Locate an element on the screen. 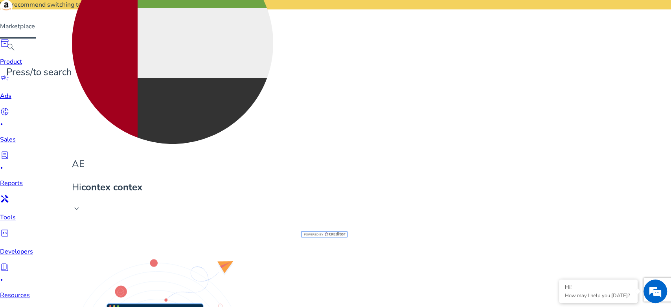  b: contex contex is located at coordinates (112, 187).